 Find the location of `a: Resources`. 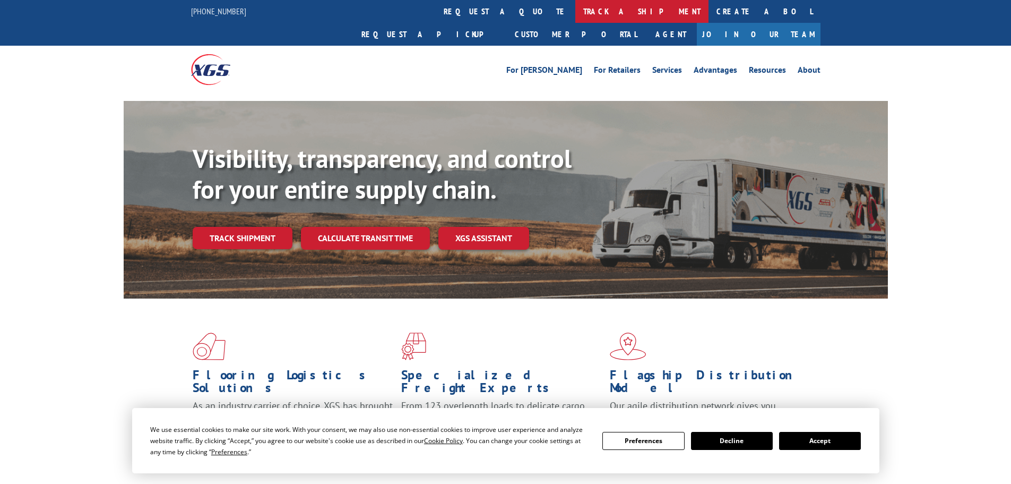

a: Resources is located at coordinates (768, 72).